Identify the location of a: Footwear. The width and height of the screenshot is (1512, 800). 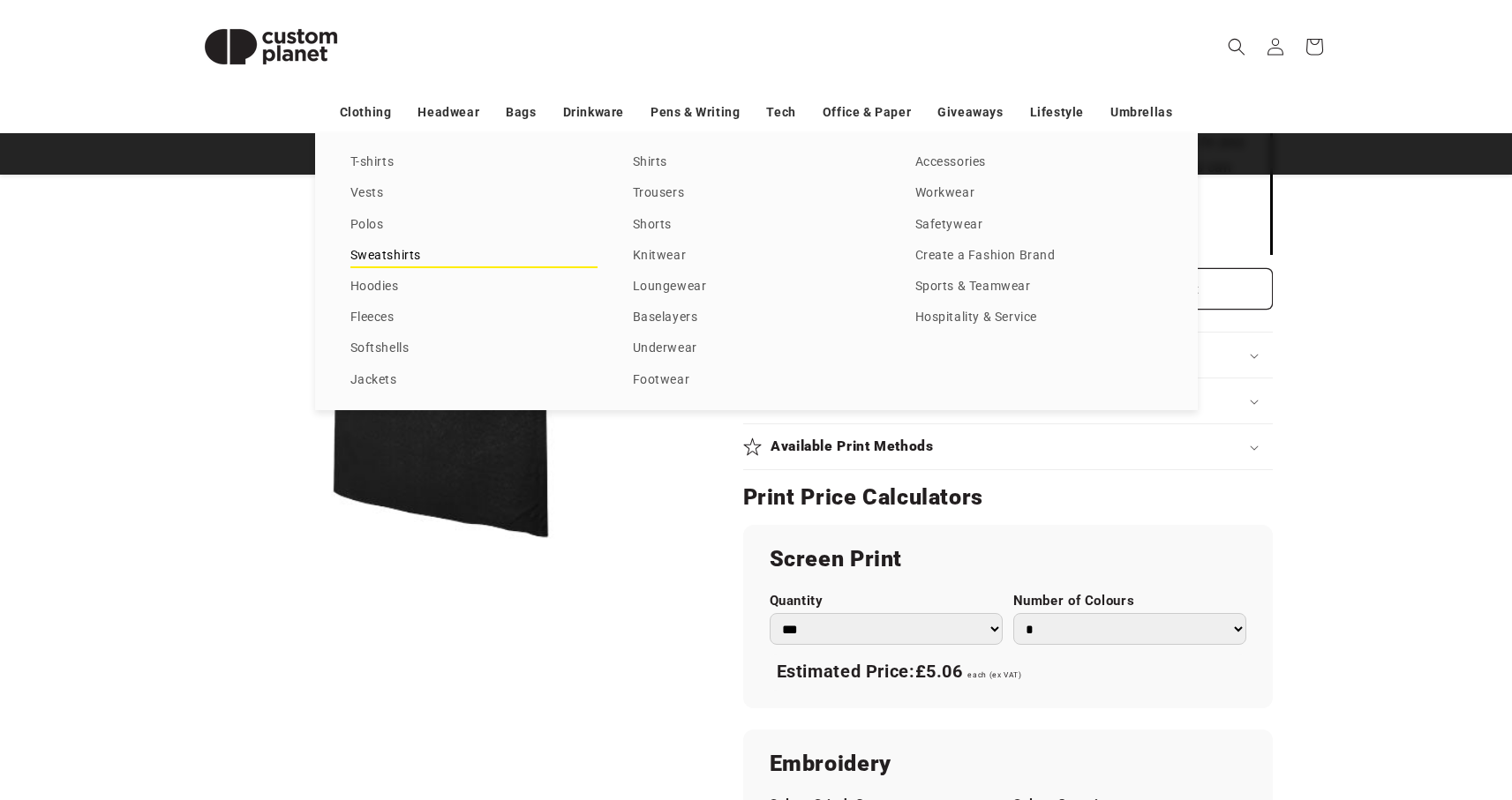
(756, 381).